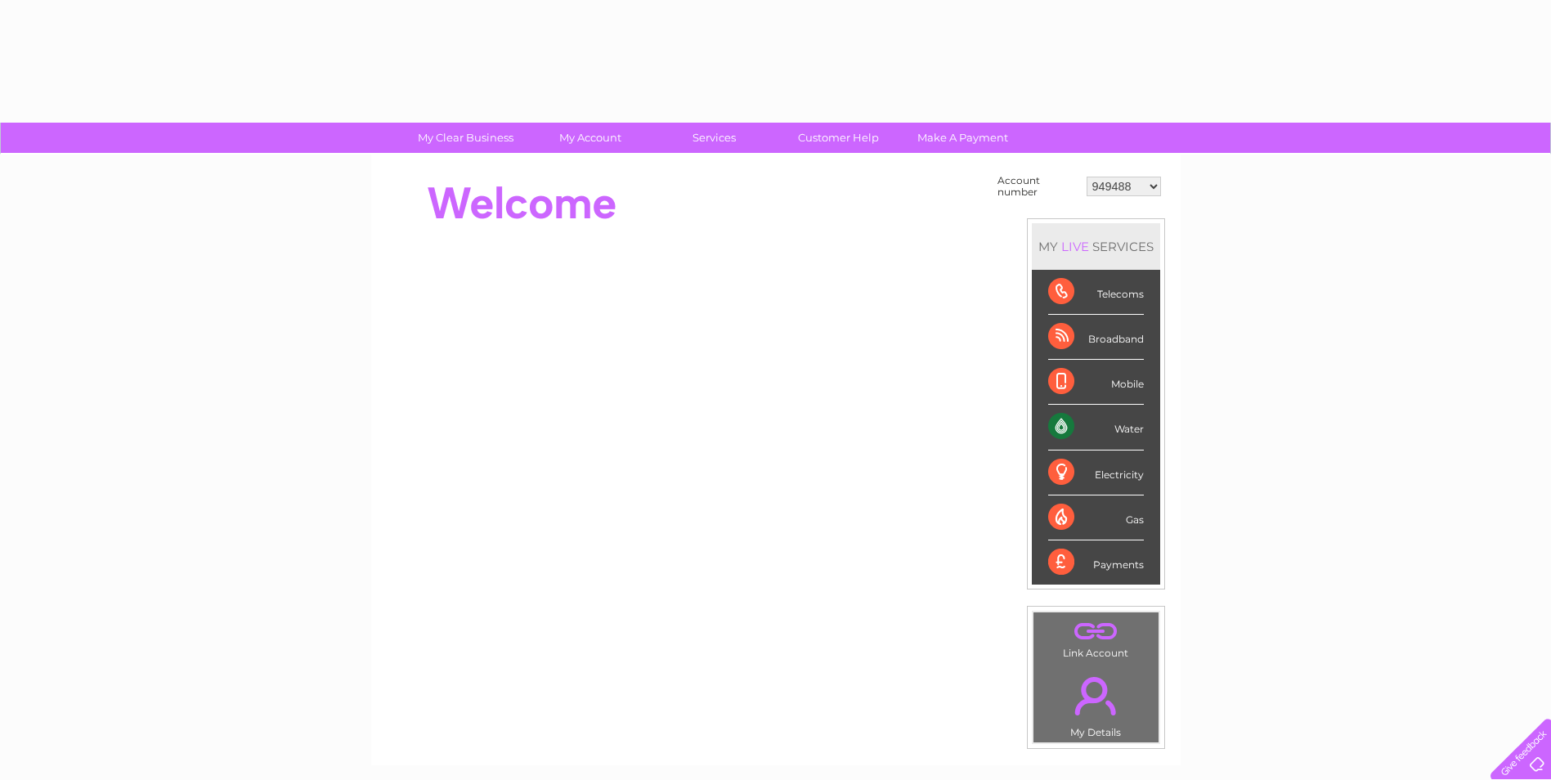  I want to click on a: My Account, so click(589, 137).